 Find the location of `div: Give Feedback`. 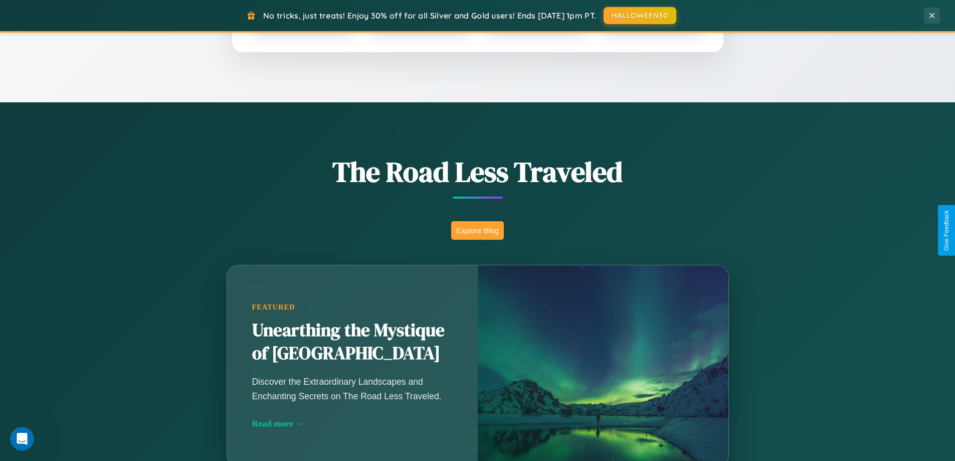

div: Give Feedback is located at coordinates (946, 230).